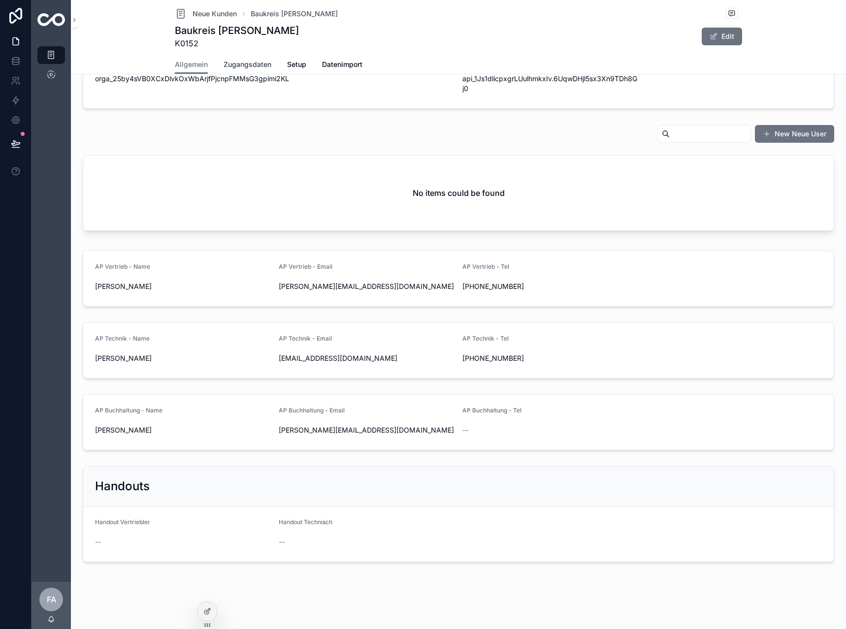 The image size is (846, 629). Describe the element at coordinates (191, 65) in the screenshot. I see `a: Allgemein` at that location.